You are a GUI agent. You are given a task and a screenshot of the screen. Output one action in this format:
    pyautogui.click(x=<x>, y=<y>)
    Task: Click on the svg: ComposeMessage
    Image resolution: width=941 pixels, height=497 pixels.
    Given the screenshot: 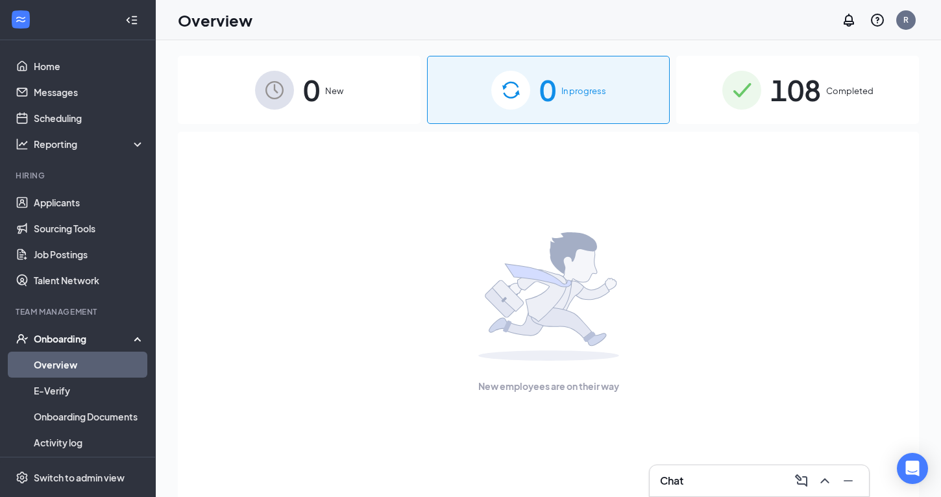 What is the action you would take?
    pyautogui.click(x=801, y=481)
    